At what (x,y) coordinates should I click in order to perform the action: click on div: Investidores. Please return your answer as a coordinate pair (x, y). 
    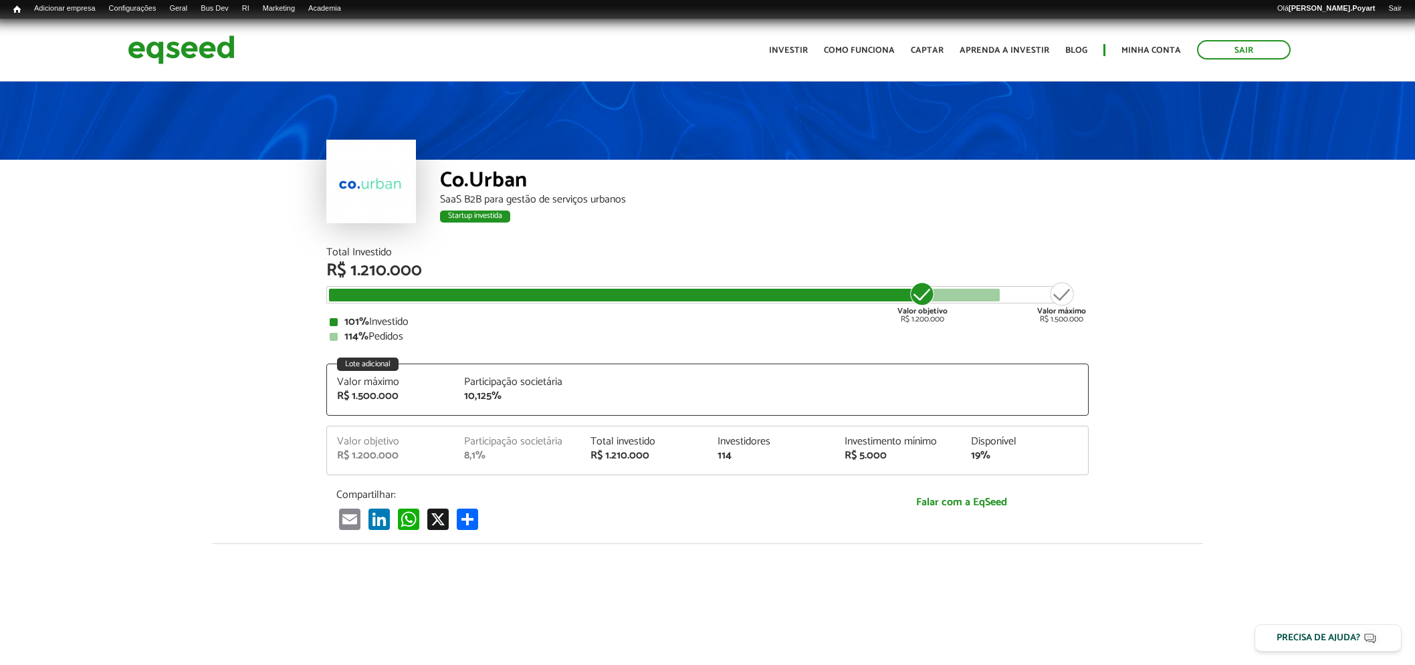
    Looking at the image, I should click on (771, 442).